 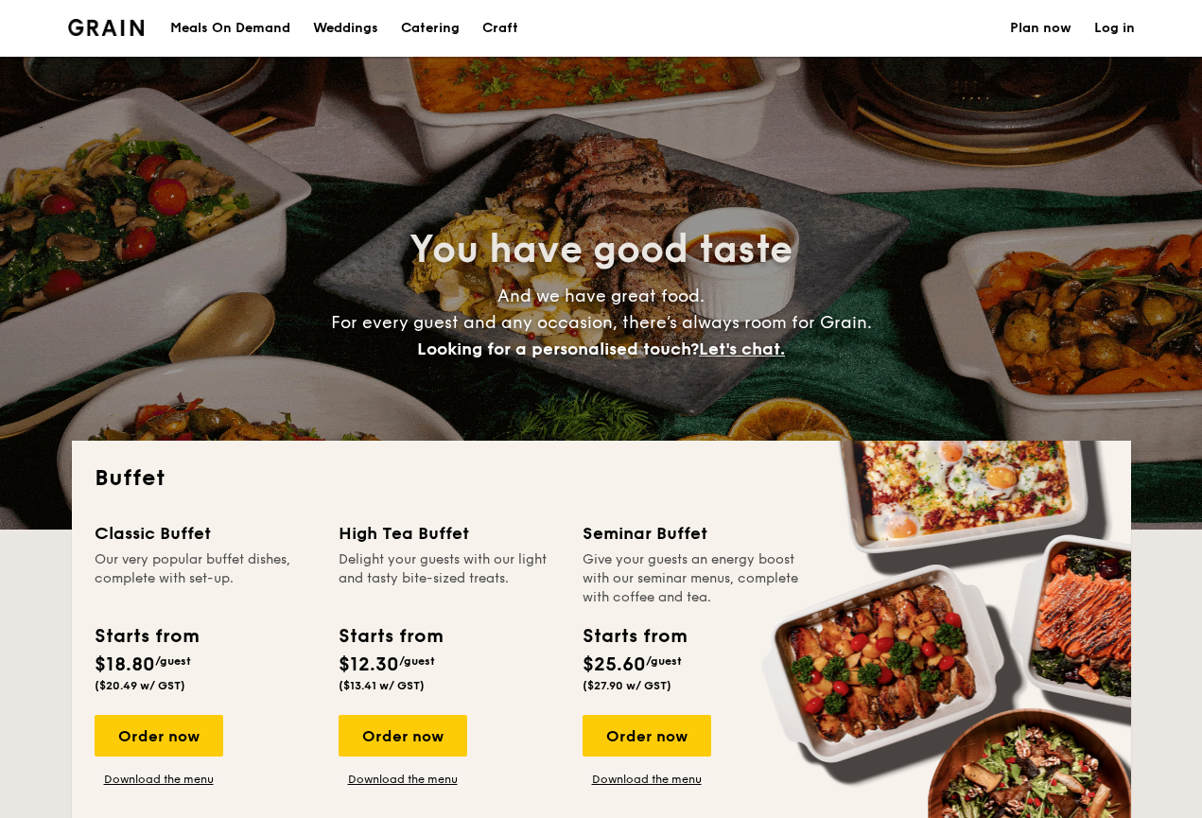 What do you see at coordinates (106, 27) in the screenshot?
I see `img: Grain` at bounding box center [106, 27].